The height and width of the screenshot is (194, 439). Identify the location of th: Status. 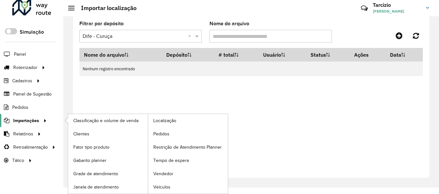
(328, 55).